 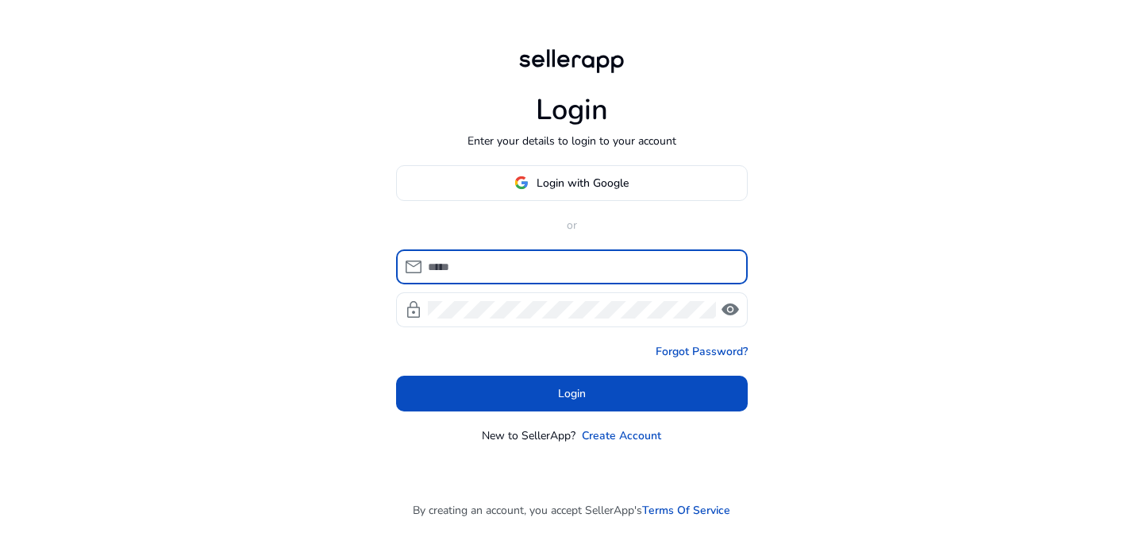 What do you see at coordinates (414, 267) in the screenshot?
I see `span: mail` at bounding box center [414, 267].